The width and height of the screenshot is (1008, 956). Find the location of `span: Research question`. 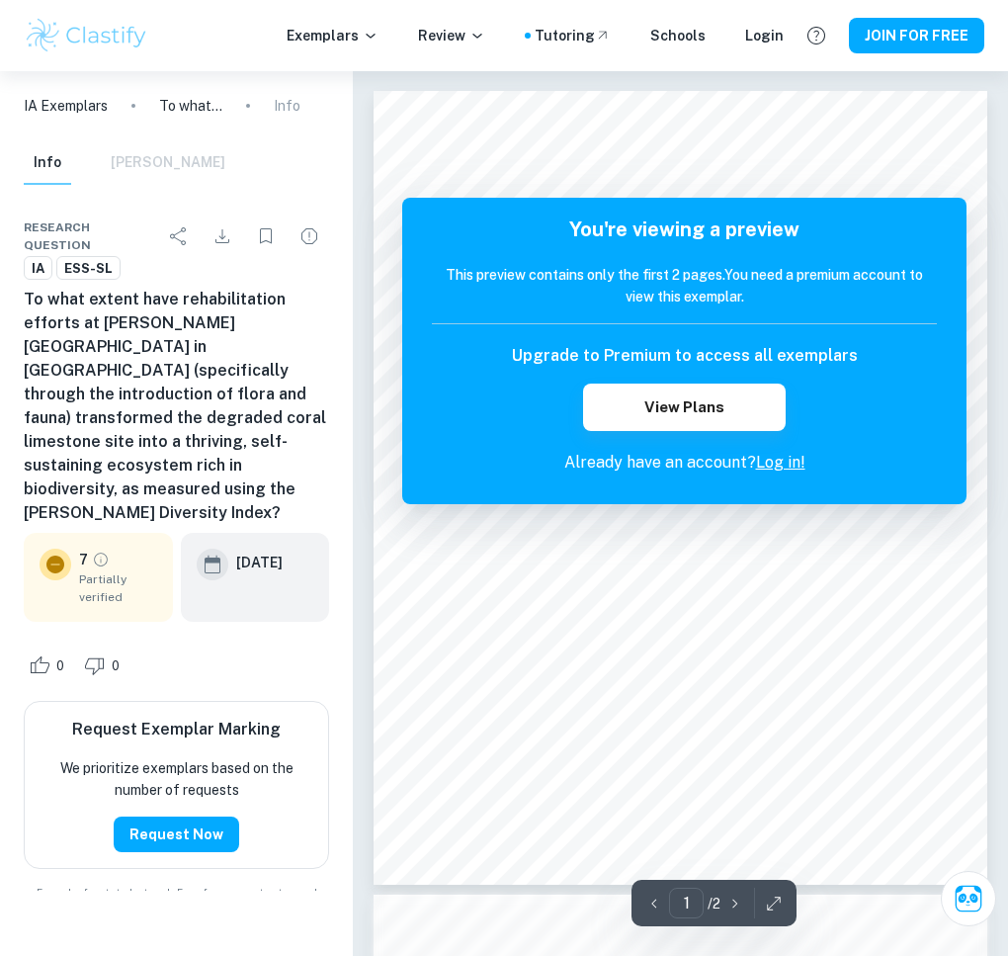

span: Research question is located at coordinates (91, 236).